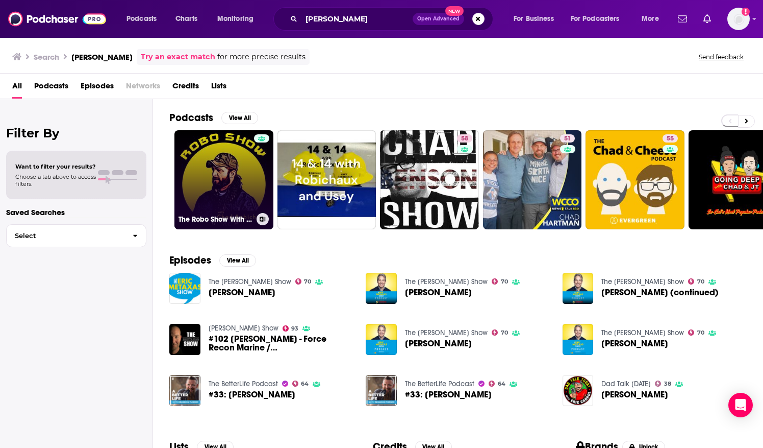 Image resolution: width=763 pixels, height=448 pixels. What do you see at coordinates (722, 57) in the screenshot?
I see `button: Send feedback` at bounding box center [722, 57].